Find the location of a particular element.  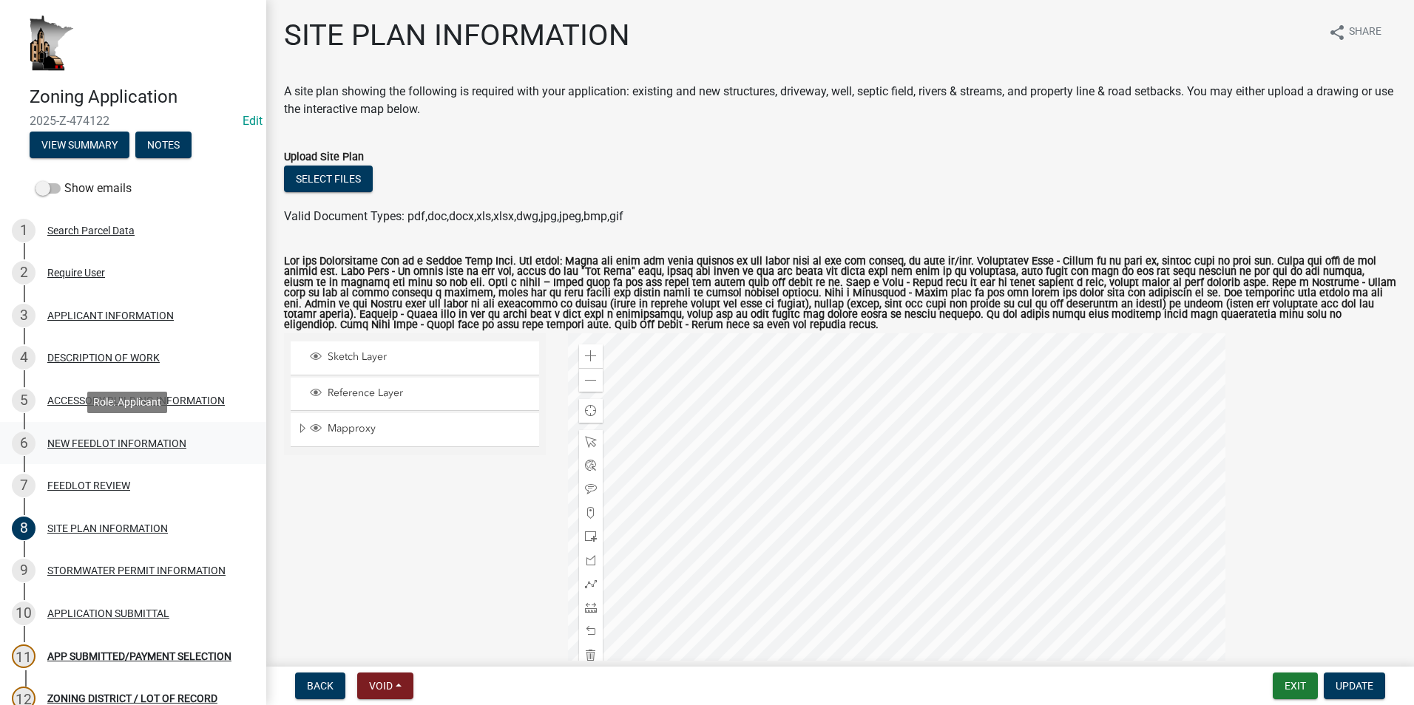

div: Require User is located at coordinates (76, 273).